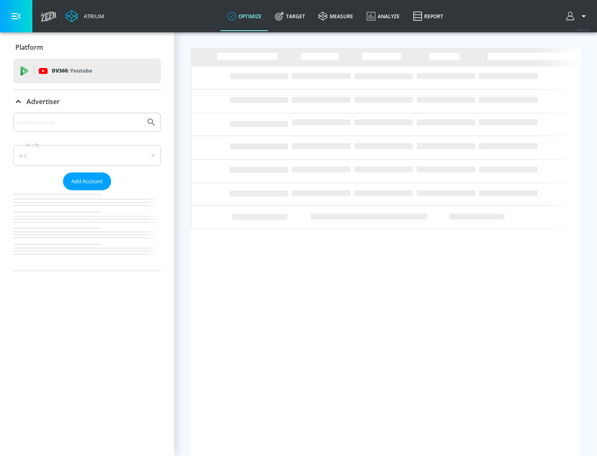 This screenshot has height=456, width=597. I want to click on span: v 4.22.2, so click(583, 29).